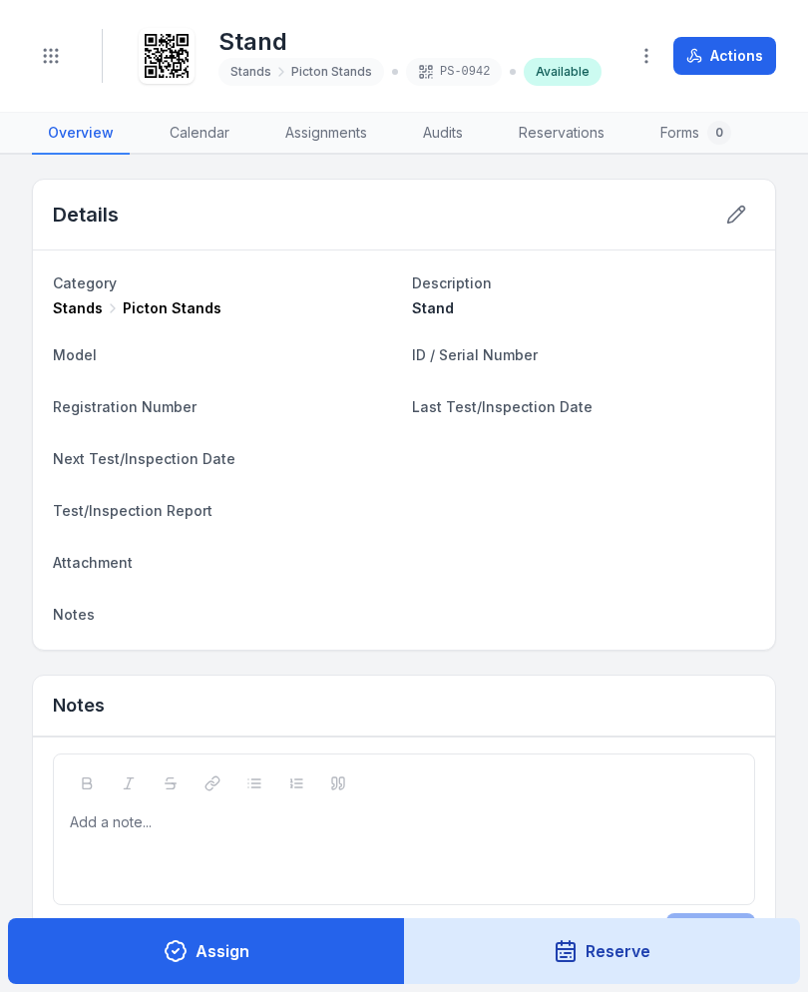  What do you see at coordinates (74, 614) in the screenshot?
I see `span: Notes` at bounding box center [74, 614].